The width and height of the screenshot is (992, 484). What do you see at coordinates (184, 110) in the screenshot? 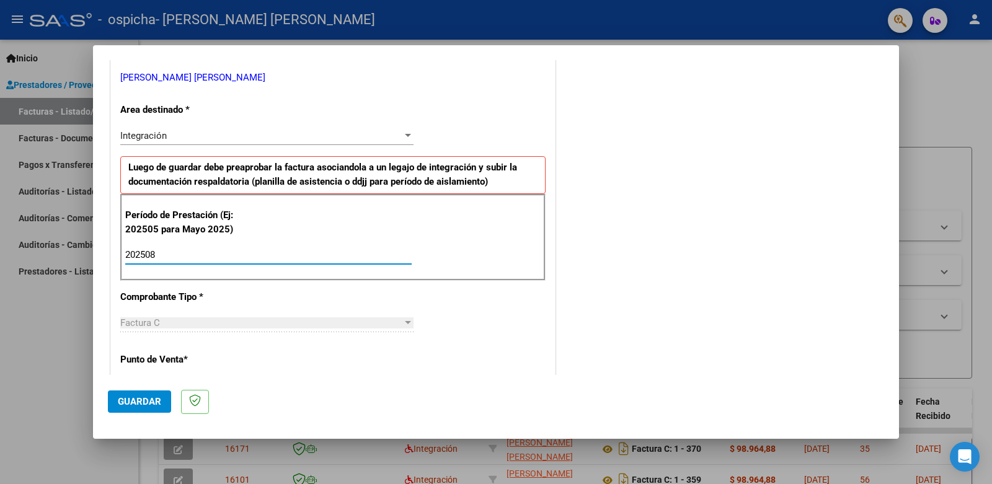
I see `p: Area destinado *` at bounding box center [184, 110].